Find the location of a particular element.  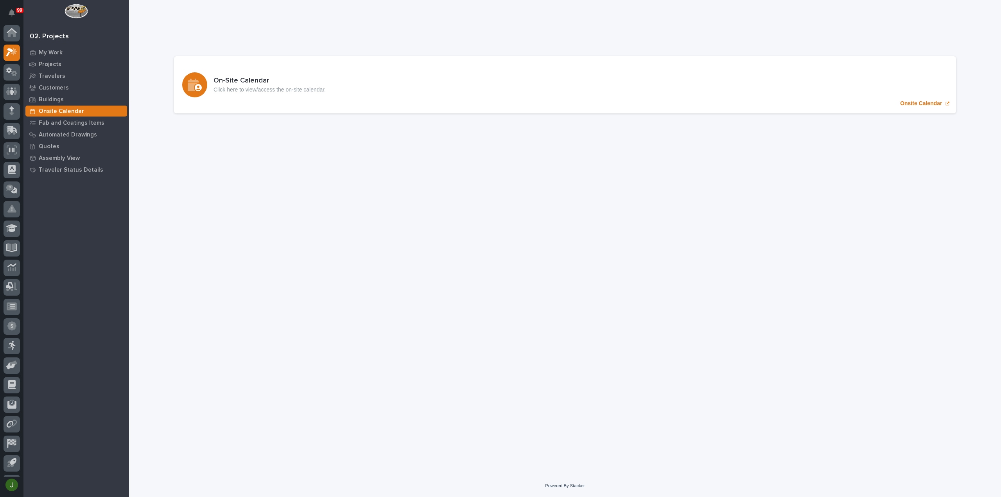

p: Automated Drawings is located at coordinates (68, 135).